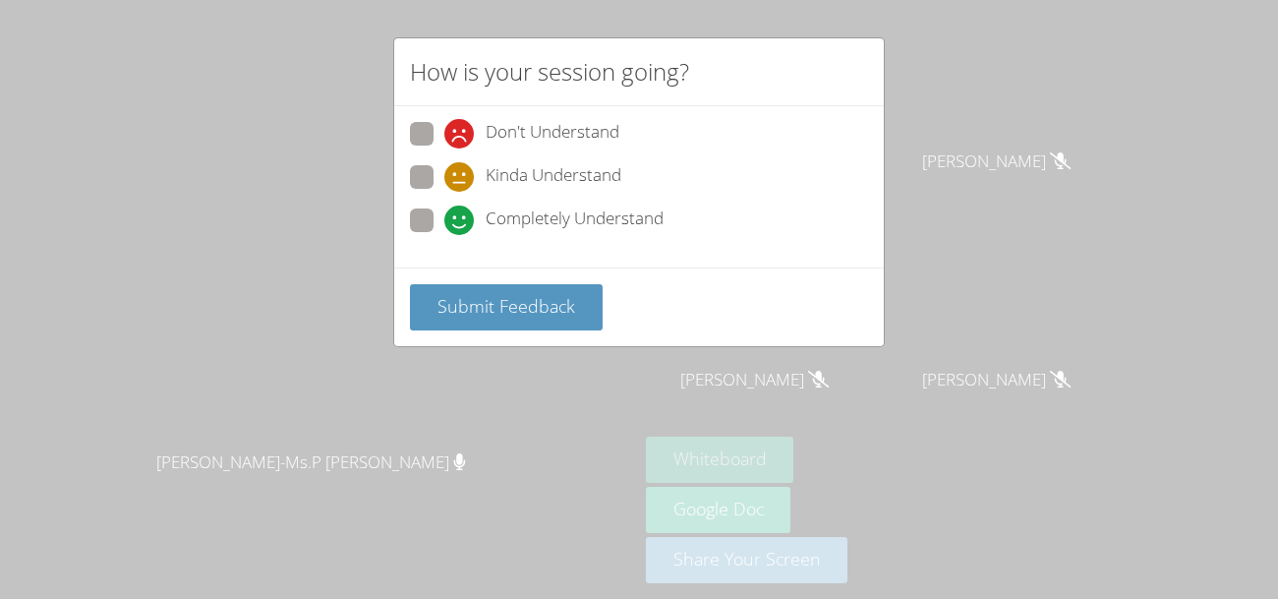 The image size is (1278, 599). I want to click on button: Submit Feedback, so click(506, 307).